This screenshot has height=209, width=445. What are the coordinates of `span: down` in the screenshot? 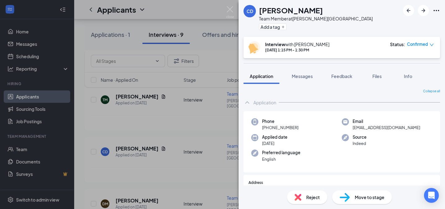 It's located at (432, 45).